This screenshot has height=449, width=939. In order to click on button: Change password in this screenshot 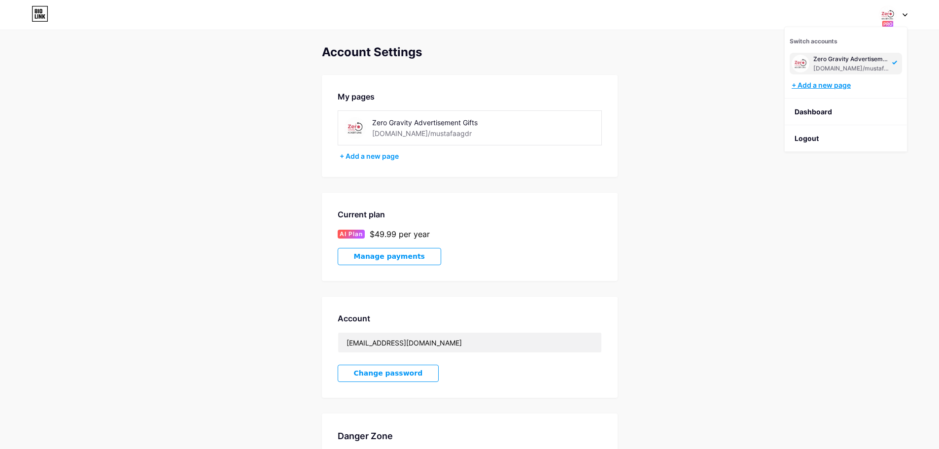, I will do `click(388, 373)`.